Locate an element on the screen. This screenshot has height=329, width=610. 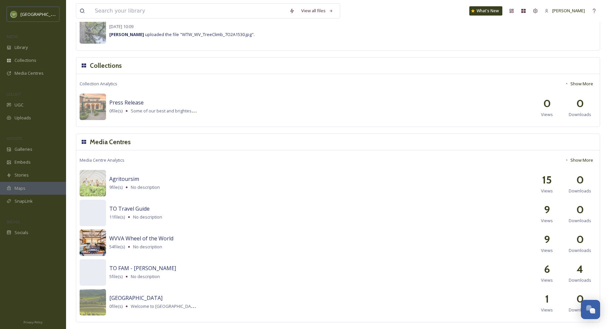
span: Library is located at coordinates (21, 47).